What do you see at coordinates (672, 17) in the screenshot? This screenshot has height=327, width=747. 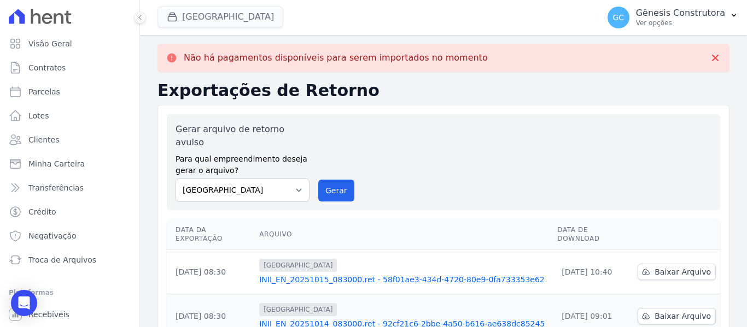 I see `button: GC Gênesis Construtora Ver opções` at bounding box center [672, 17].